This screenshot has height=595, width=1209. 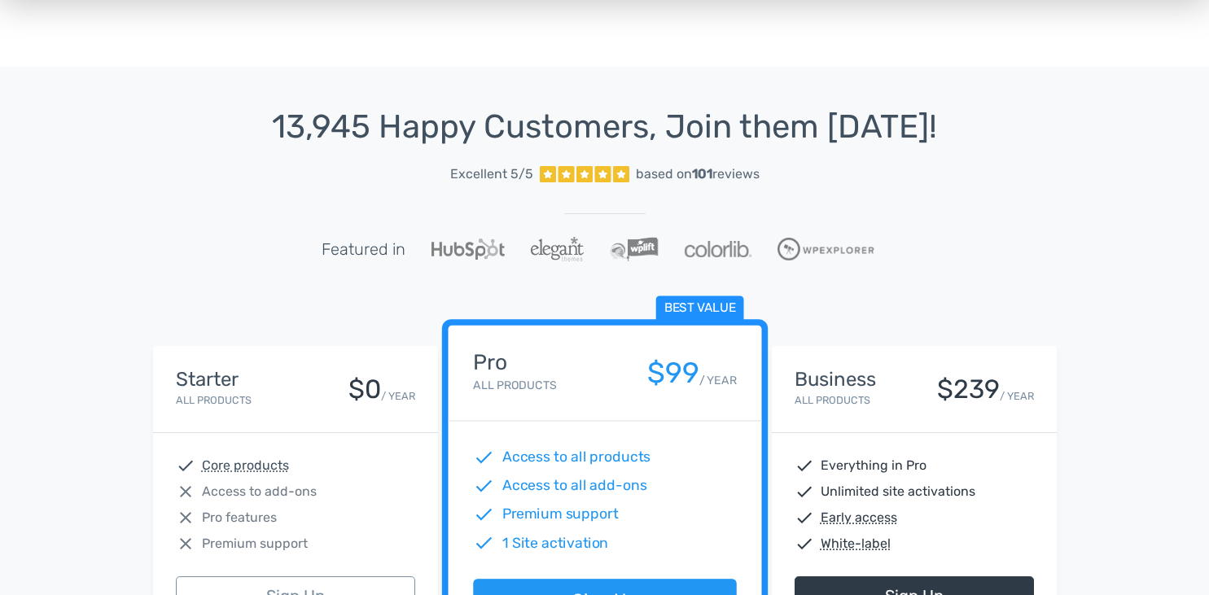 What do you see at coordinates (468, 249) in the screenshot?
I see `img: Hubspot` at bounding box center [468, 249].